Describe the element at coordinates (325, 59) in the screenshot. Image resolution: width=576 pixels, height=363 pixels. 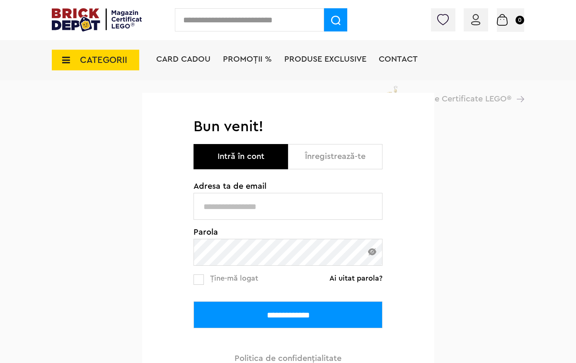
I see `span: Produse exclusive` at that location.